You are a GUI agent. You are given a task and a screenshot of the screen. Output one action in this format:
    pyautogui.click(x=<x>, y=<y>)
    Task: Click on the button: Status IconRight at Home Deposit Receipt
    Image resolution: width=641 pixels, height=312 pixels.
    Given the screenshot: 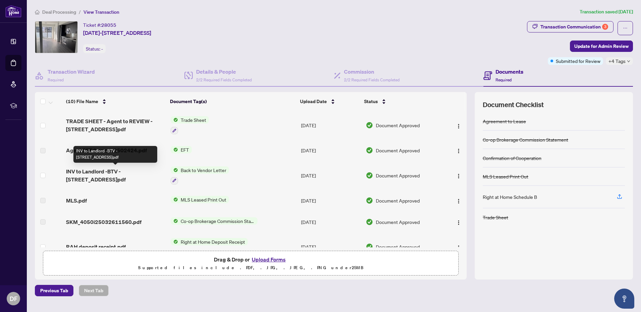 What is the action you would take?
    pyautogui.click(x=209, y=247)
    